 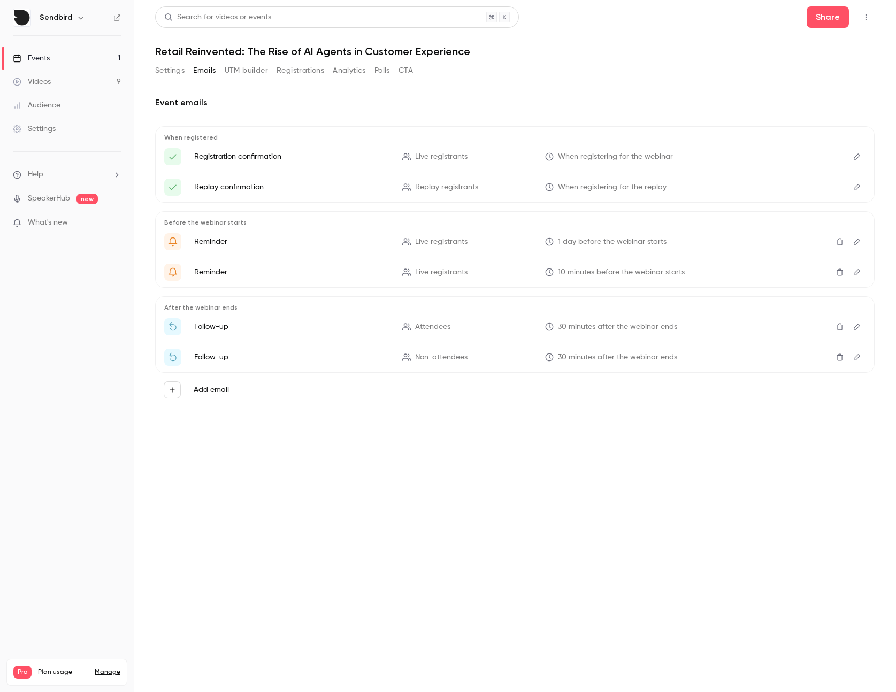 I want to click on span: new, so click(x=87, y=199).